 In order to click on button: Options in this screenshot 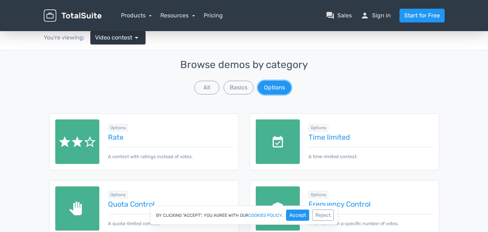, I will do `click(275, 87)`.